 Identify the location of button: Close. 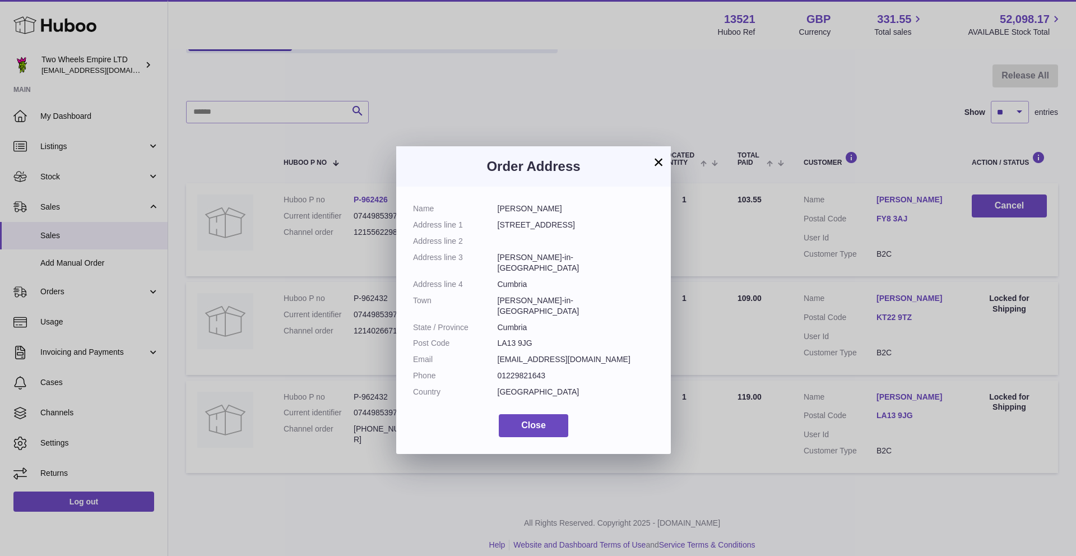
(533, 425).